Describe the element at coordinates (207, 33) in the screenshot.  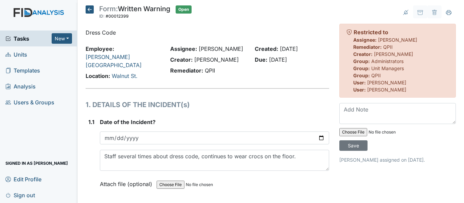
I see `p: Dress Code` at that location.